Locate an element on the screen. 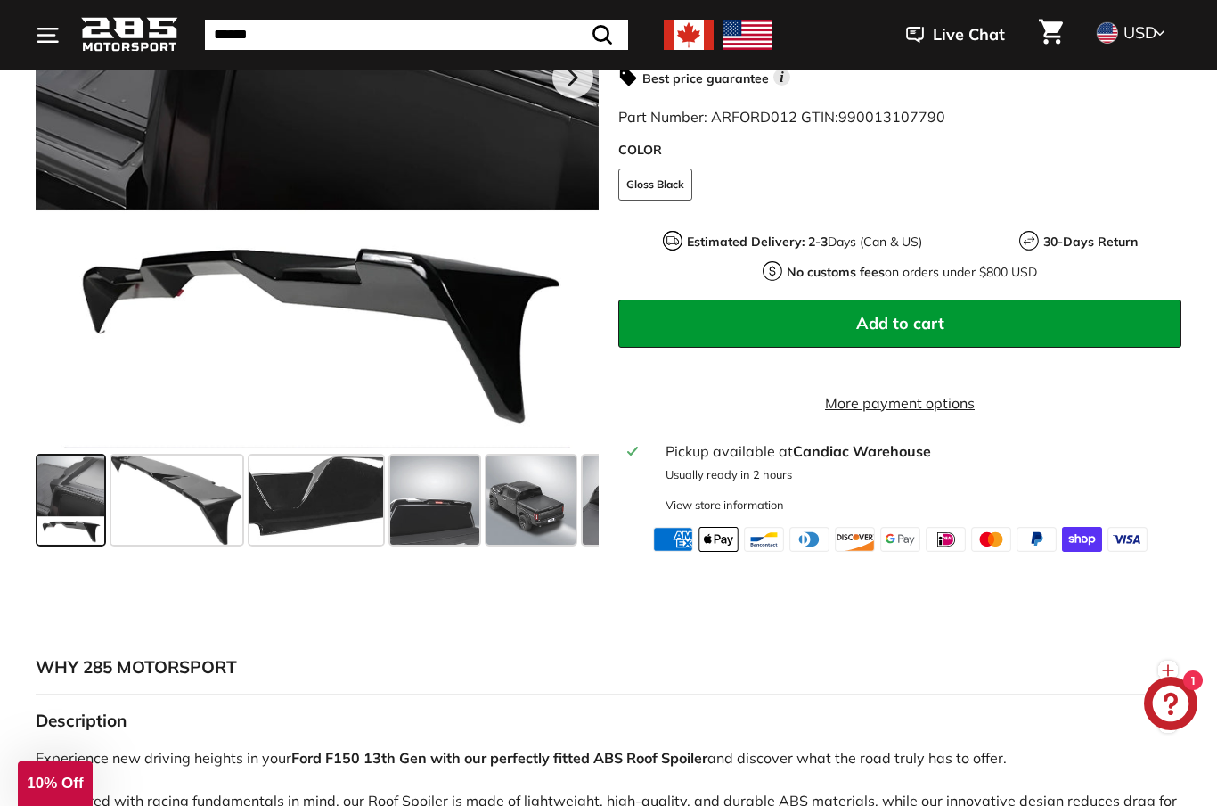  img: Logo_285_Motorsport_areodynamics_components is located at coordinates (129, 35).